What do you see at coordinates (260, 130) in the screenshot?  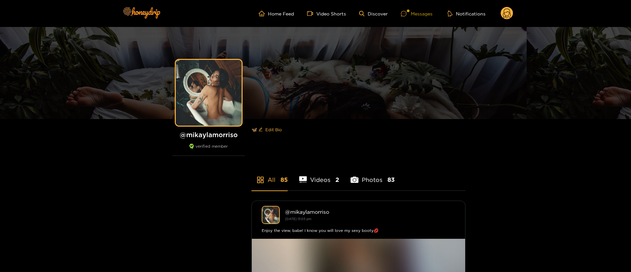 I see `span: edit` at bounding box center [260, 130].